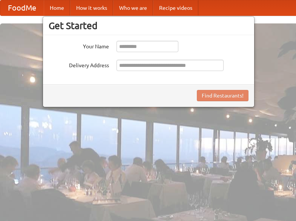 The image size is (296, 221). What do you see at coordinates (223, 96) in the screenshot?
I see `button: Find Restaurants!` at bounding box center [223, 96].